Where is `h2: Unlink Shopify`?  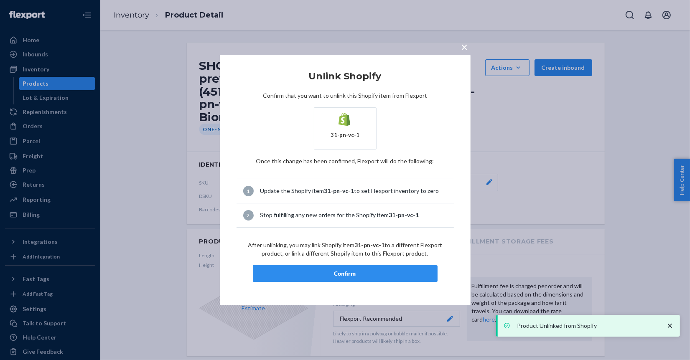 h2: Unlink Shopify is located at coordinates (345, 76).